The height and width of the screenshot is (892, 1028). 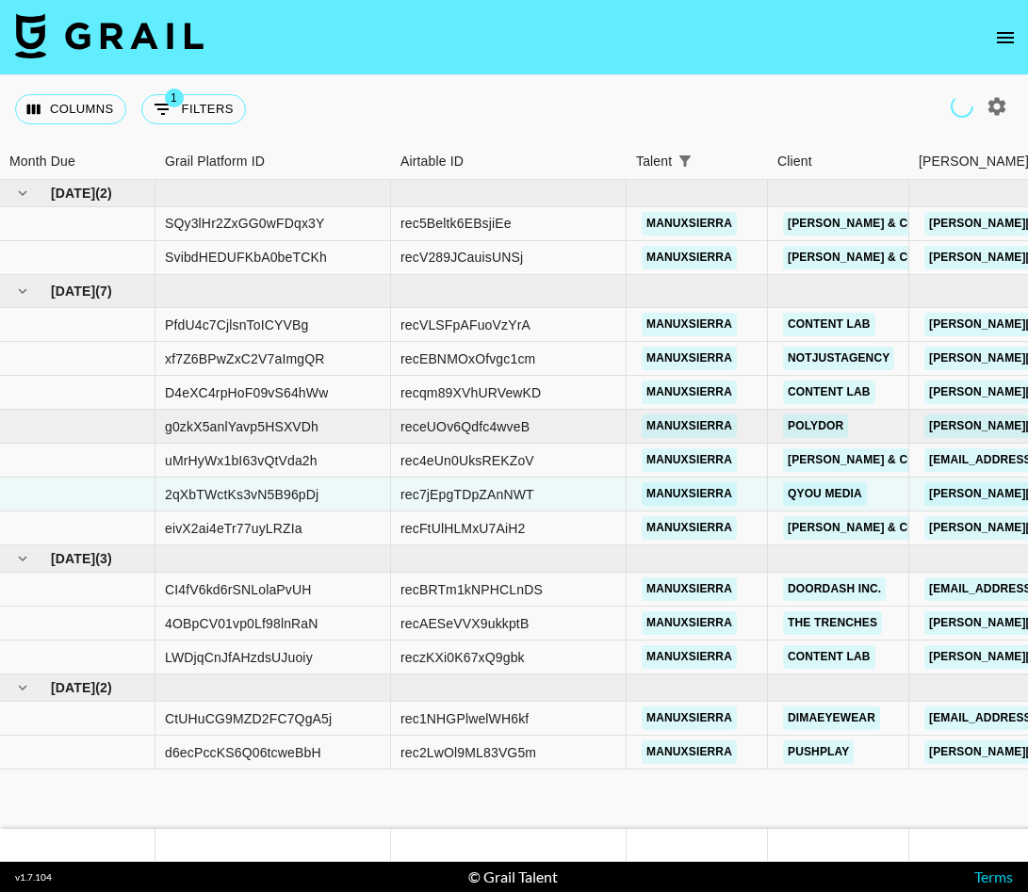 I want to click on div: CtUHuCG9MZD2FC7QgA5j, so click(x=248, y=719).